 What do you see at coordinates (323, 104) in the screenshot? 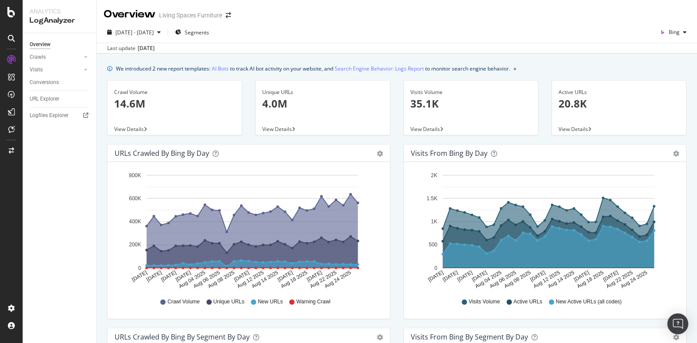
I see `p: 4.0M` at bounding box center [323, 104].